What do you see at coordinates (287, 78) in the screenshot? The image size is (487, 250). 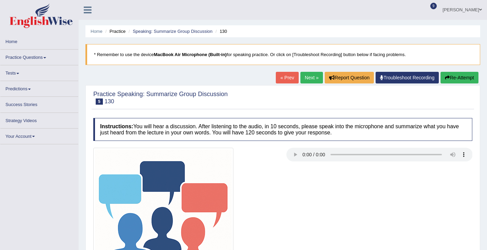 I see `a: « Prev` at bounding box center [287, 78].